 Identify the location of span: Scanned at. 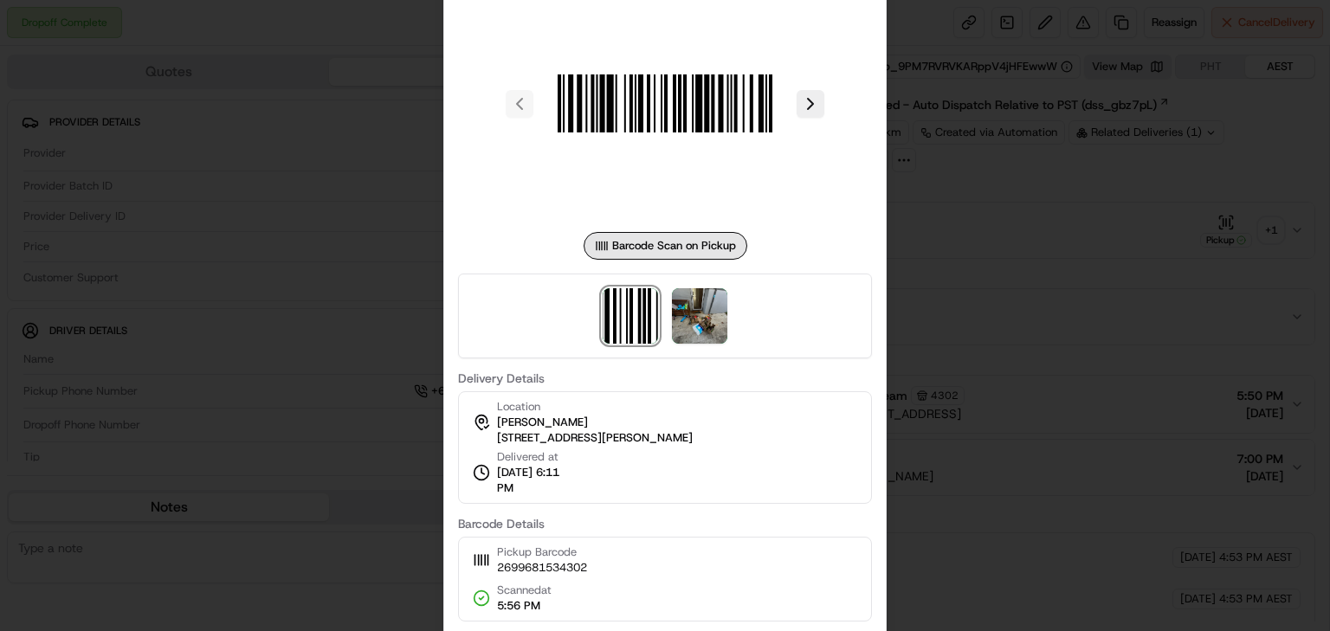
(524, 590).